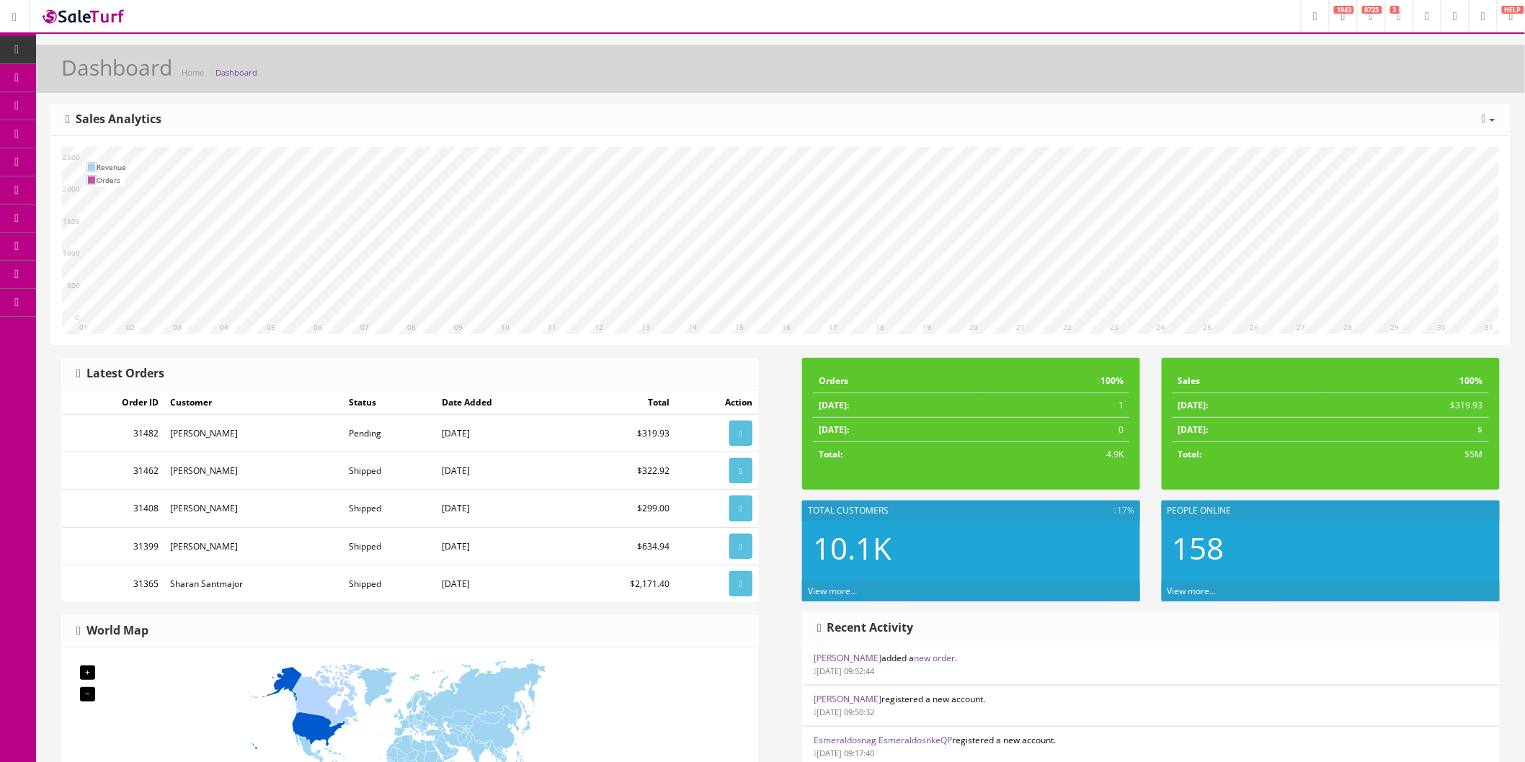 Image resolution: width=1525 pixels, height=762 pixels. I want to click on h3: Sales Analytics, so click(113, 120).